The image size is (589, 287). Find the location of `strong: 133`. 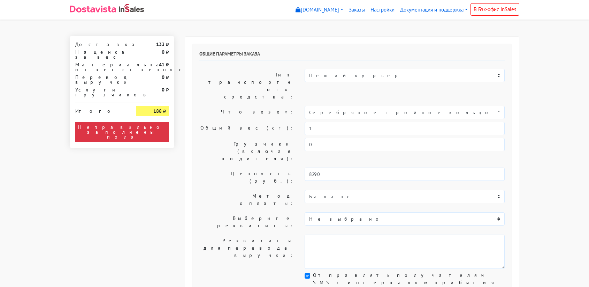

strong: 133 is located at coordinates (160, 44).